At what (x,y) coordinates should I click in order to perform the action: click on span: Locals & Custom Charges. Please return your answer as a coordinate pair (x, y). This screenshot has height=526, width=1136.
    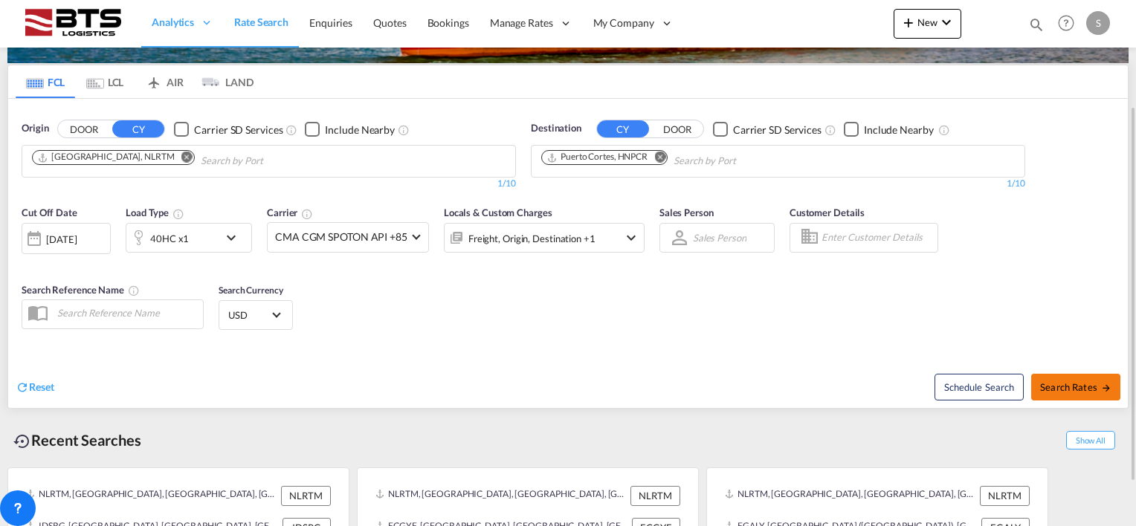
    Looking at the image, I should click on (498, 213).